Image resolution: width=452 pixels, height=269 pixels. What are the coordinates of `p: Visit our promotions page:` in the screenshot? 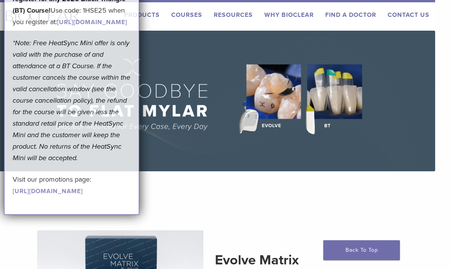 It's located at (72, 185).